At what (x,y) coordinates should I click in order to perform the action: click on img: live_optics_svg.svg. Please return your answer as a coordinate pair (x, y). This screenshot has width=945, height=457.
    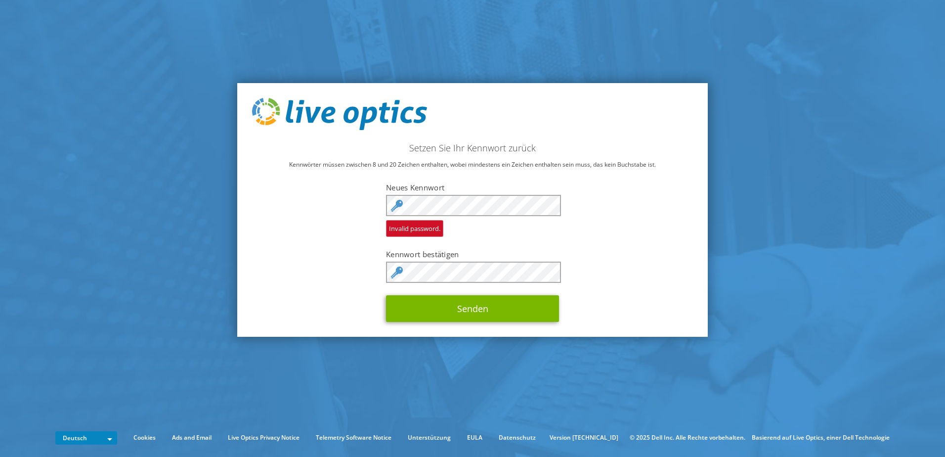
    Looking at the image, I should click on (339, 114).